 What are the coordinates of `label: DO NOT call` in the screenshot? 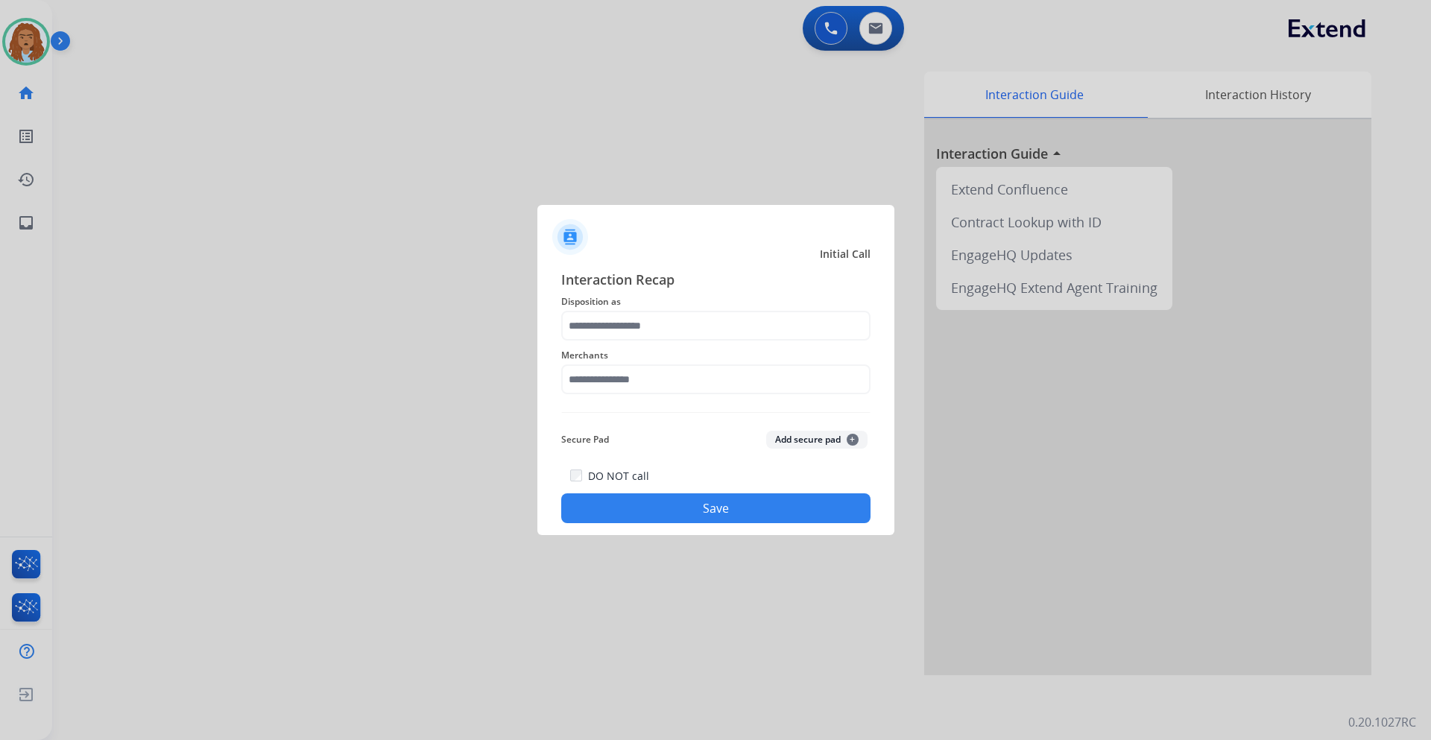 It's located at (618, 476).